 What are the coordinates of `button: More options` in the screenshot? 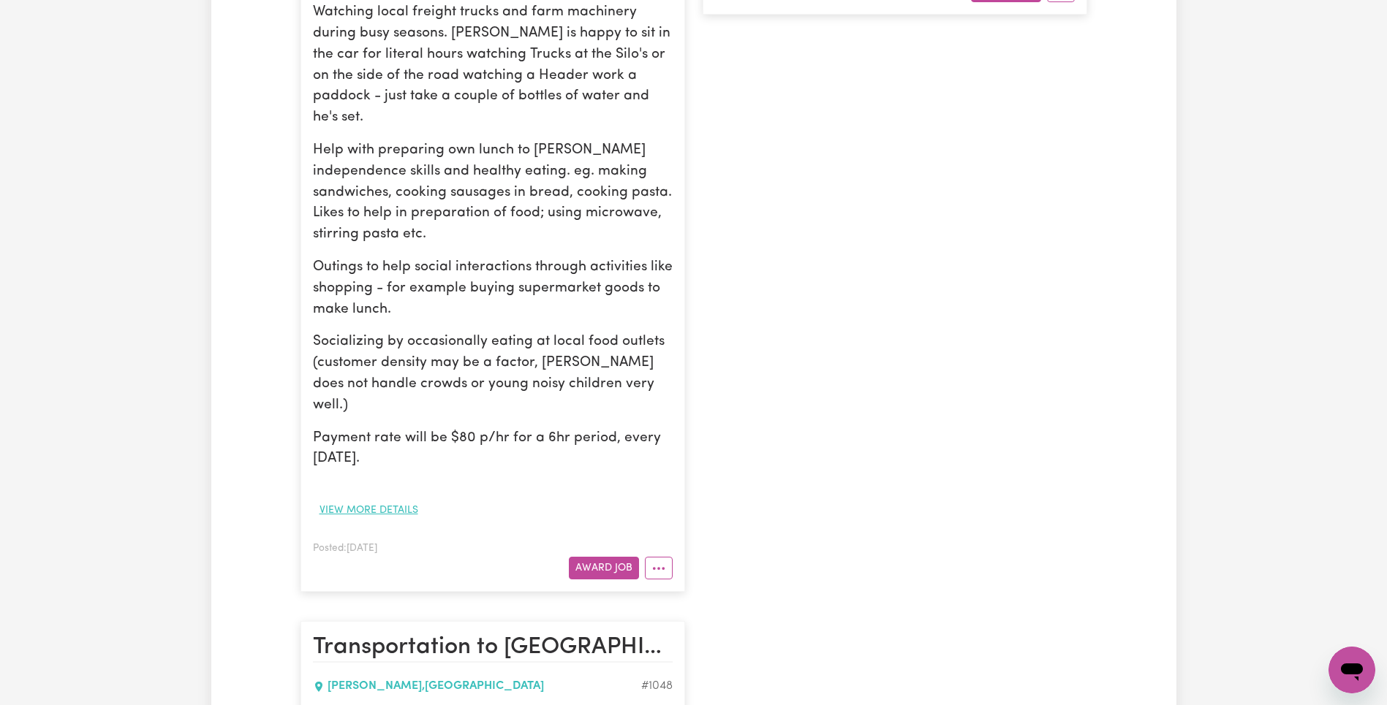 It's located at (659, 568).